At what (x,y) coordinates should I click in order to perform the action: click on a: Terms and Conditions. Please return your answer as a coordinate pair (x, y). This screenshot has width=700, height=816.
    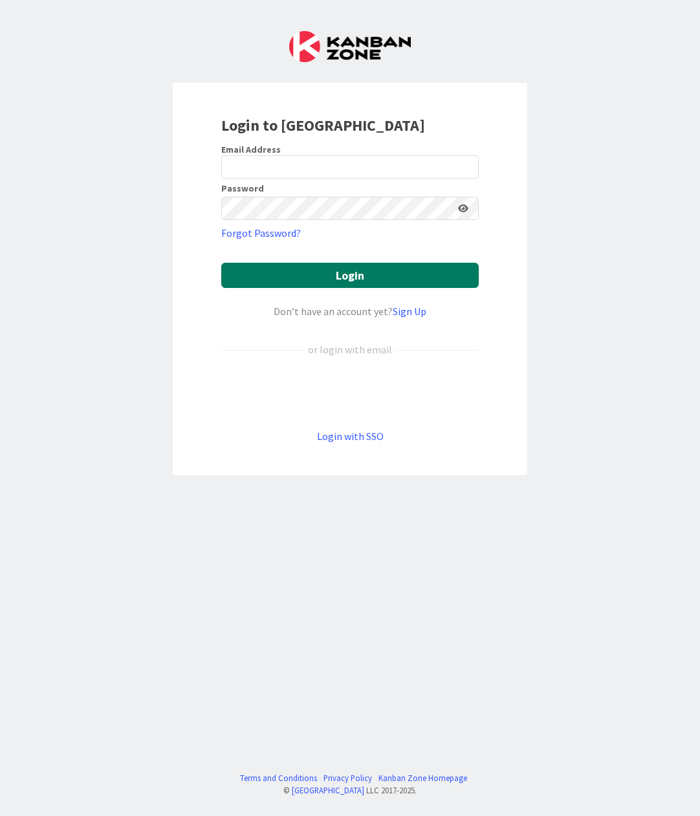
    Looking at the image, I should click on (278, 778).